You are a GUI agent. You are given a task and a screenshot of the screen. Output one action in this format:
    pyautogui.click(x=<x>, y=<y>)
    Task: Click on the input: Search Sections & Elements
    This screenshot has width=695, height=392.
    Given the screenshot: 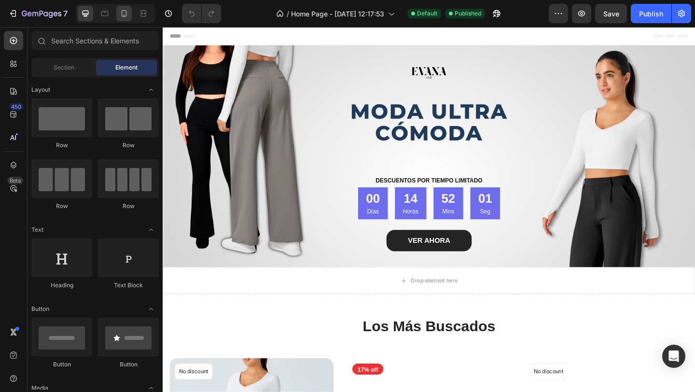 What is the action you would take?
    pyautogui.click(x=95, y=41)
    